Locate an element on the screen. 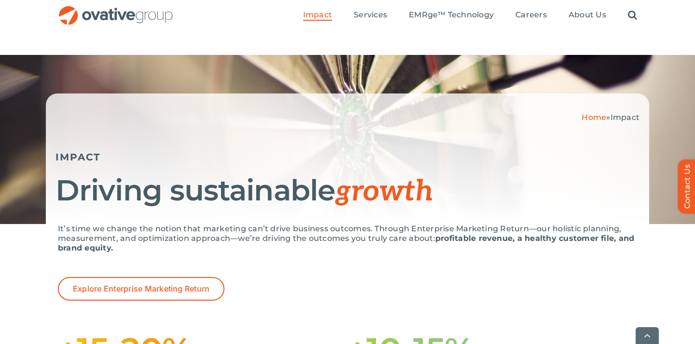  a: Impact is located at coordinates (317, 15).